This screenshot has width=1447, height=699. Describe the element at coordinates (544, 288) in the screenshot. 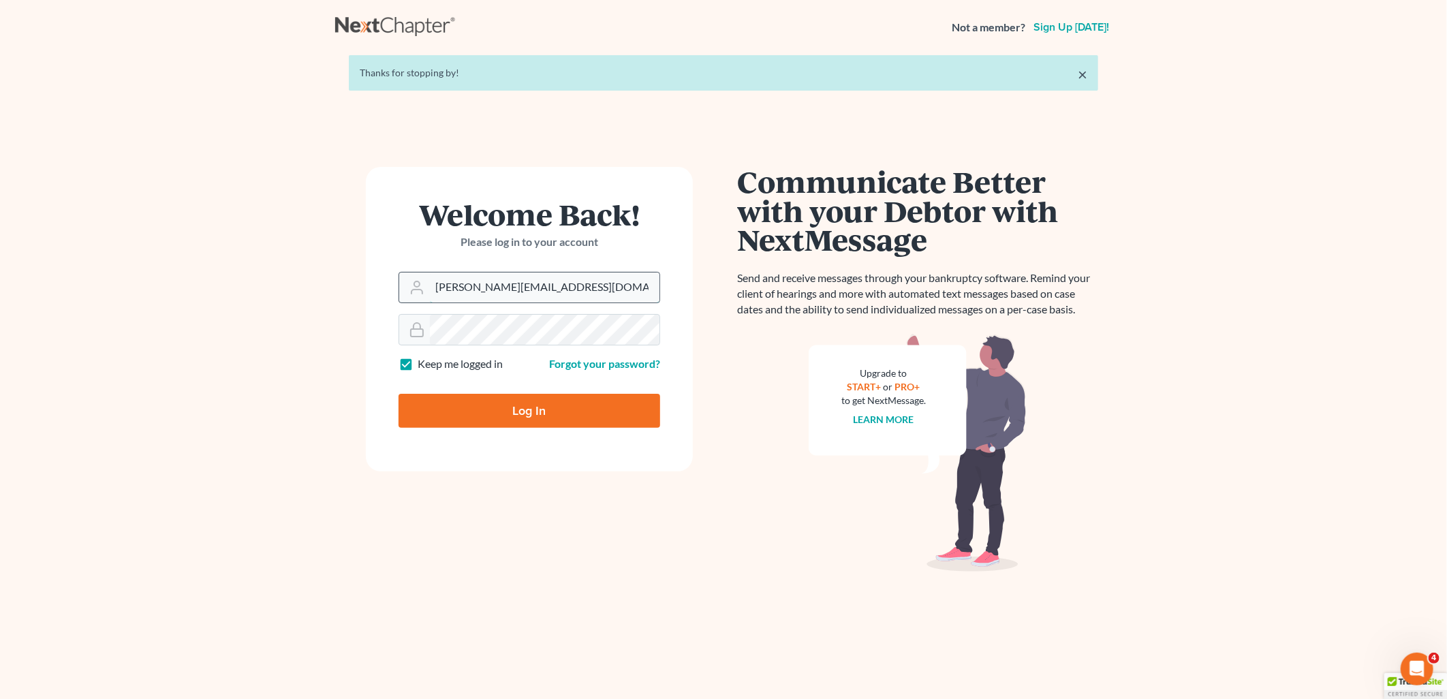

I see `input: Email Address` at that location.